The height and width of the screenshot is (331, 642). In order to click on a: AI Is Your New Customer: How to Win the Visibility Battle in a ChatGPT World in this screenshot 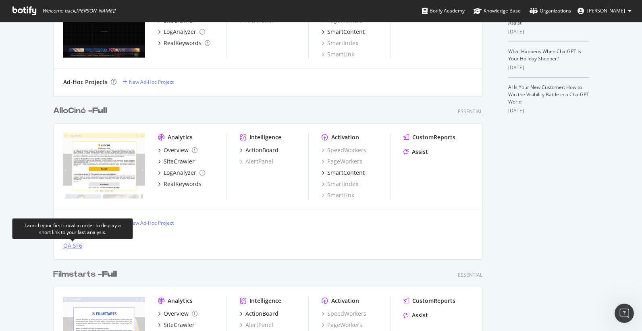, I will do `click(549, 94)`.